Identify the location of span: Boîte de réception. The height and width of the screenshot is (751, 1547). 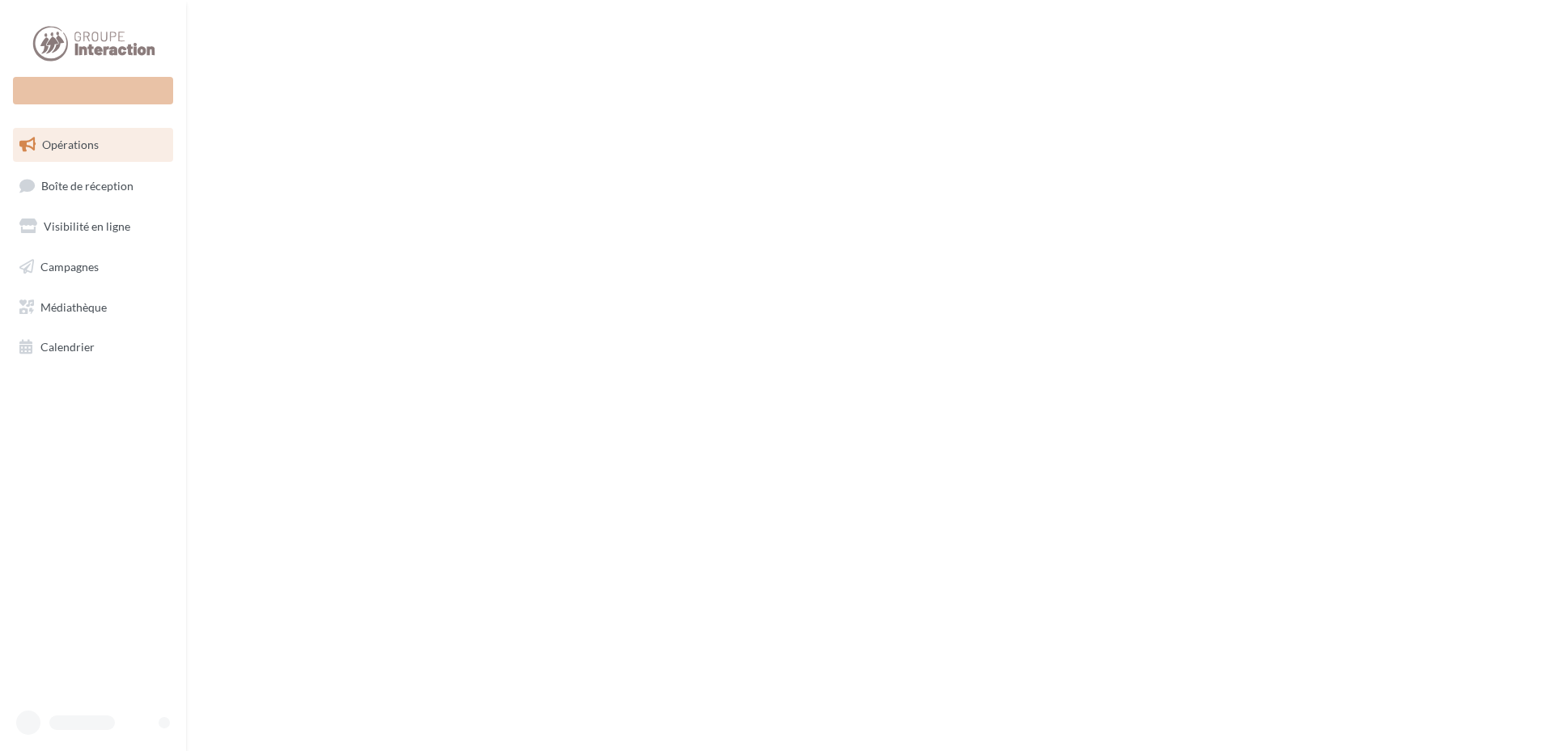
(87, 184).